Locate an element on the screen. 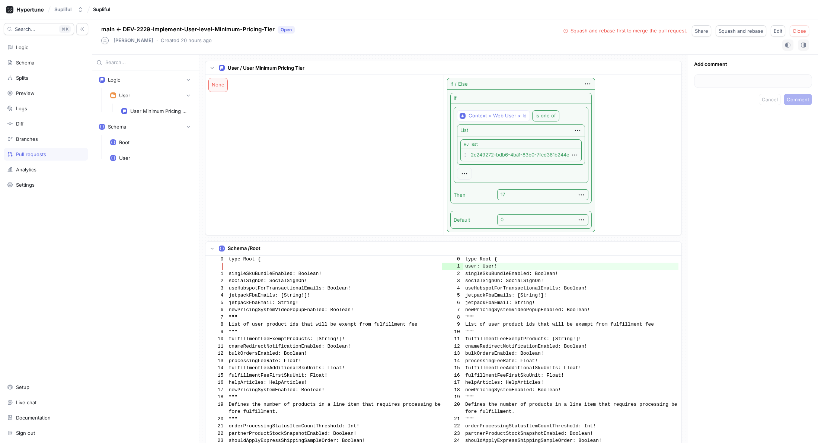 The image size is (818, 443). span: Share is located at coordinates (702, 31).